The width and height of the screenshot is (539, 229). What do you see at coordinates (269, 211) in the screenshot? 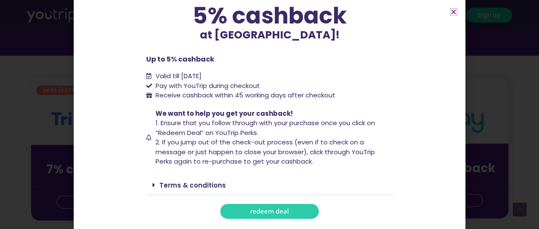
I see `span: redeem deal` at bounding box center [269, 211].